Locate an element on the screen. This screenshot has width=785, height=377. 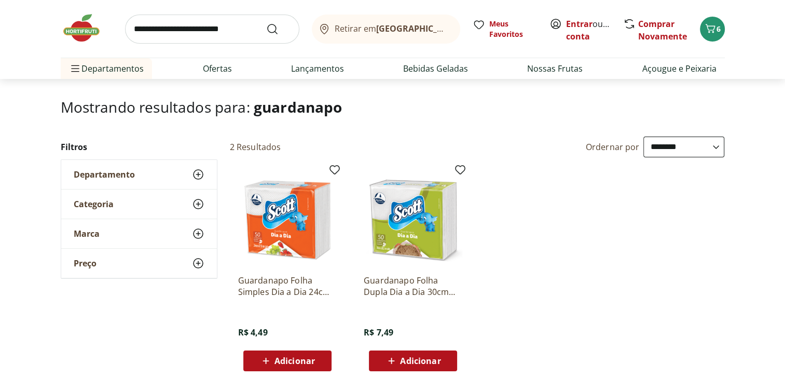
span: R$ 7,49 is located at coordinates (378, 332).